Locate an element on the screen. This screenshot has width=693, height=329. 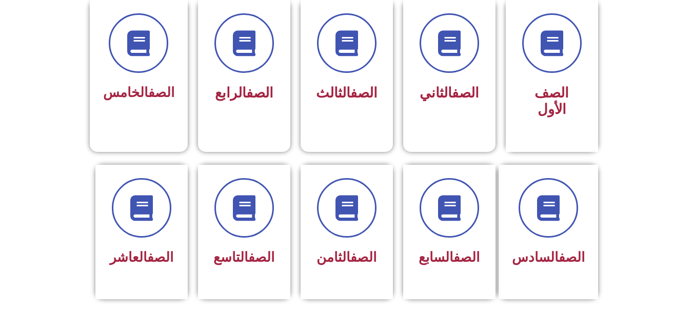
span: الثالث is located at coordinates (347, 93).